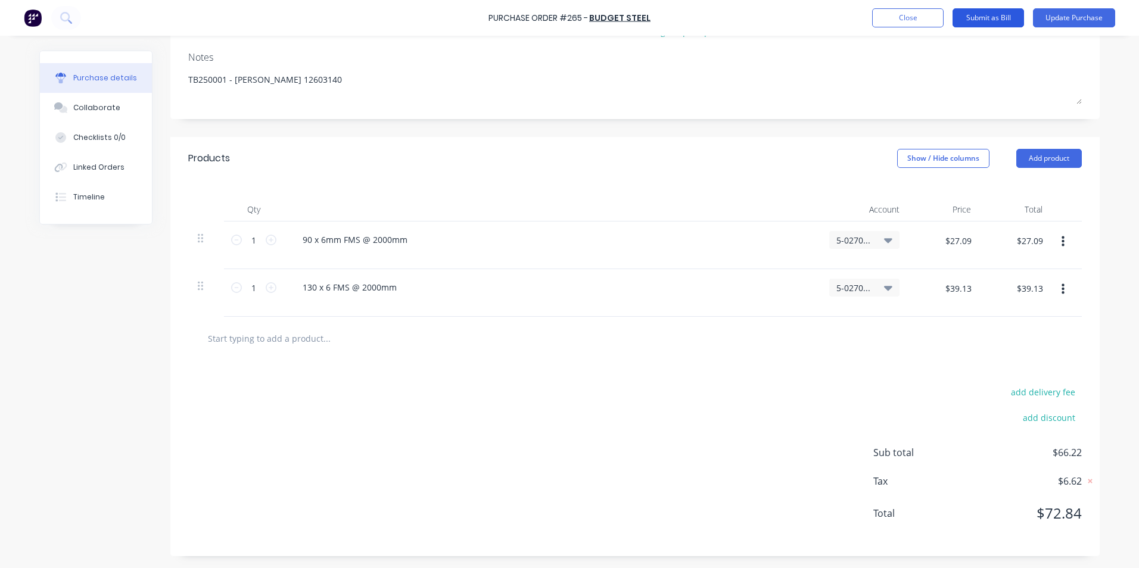 The image size is (1139, 568). I want to click on span: $66.22, so click(1023, 453).